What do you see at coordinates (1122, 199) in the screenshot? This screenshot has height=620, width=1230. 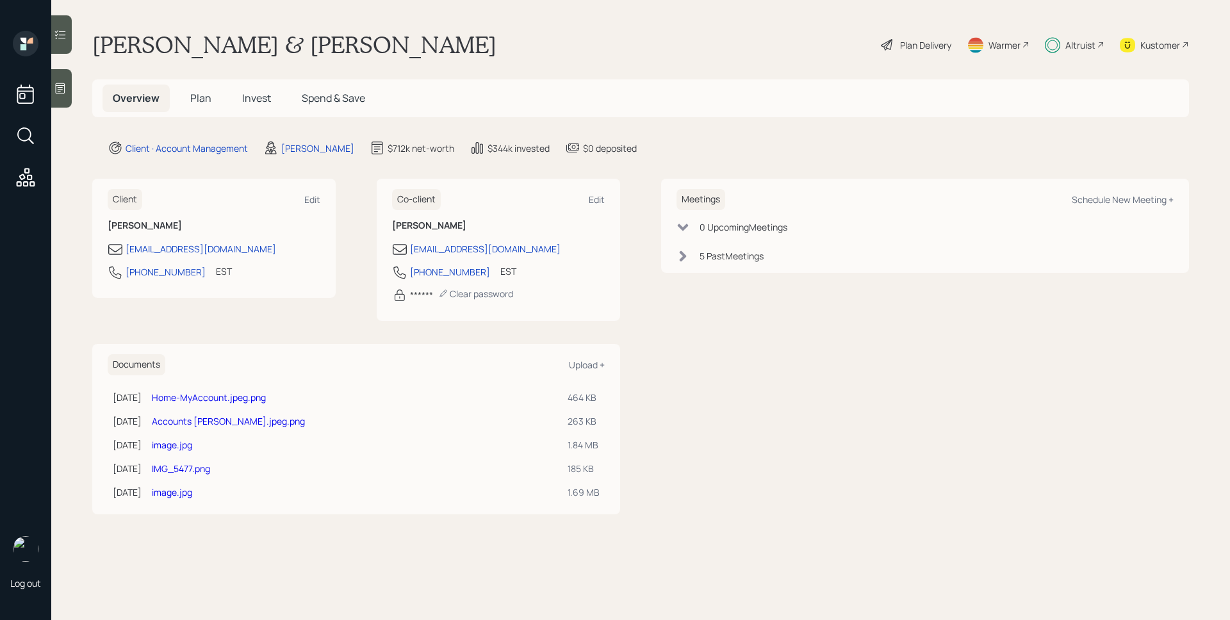 I see `div: Schedule New Meeting +` at bounding box center [1122, 199].